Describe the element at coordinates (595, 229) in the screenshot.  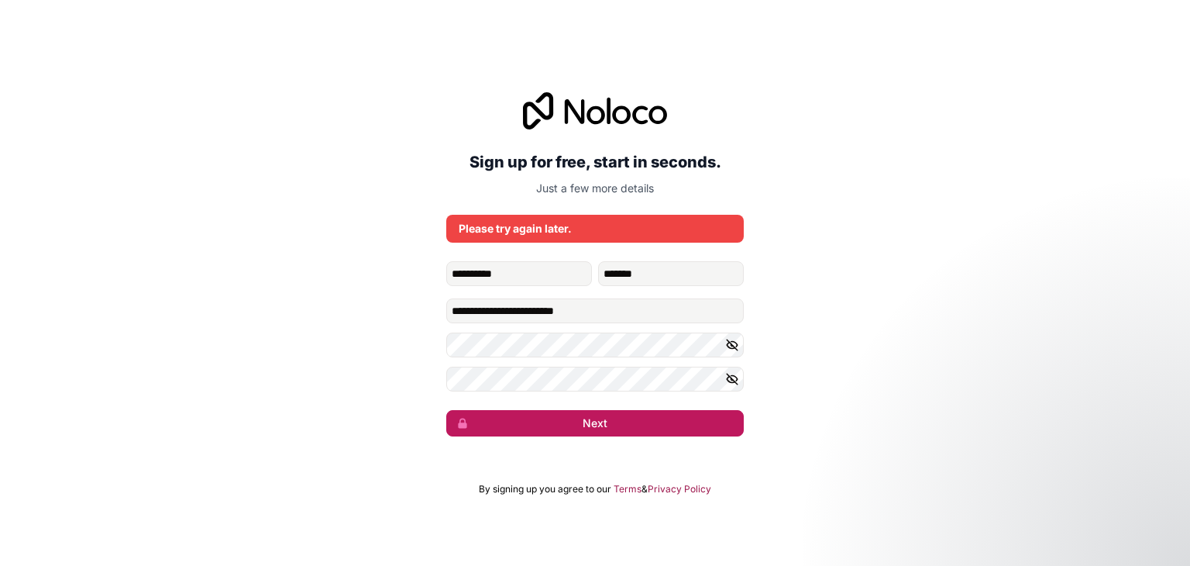
I see `div: Please try again later.` at that location.